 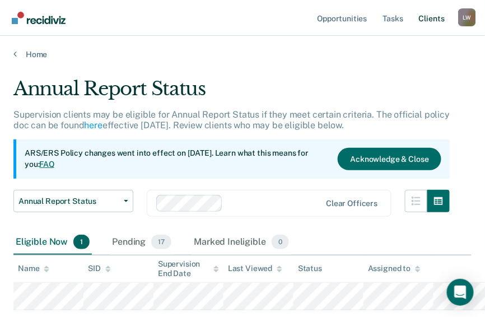 What do you see at coordinates (241, 243) in the screenshot?
I see `div: Marked Ineligible0` at bounding box center [241, 243].